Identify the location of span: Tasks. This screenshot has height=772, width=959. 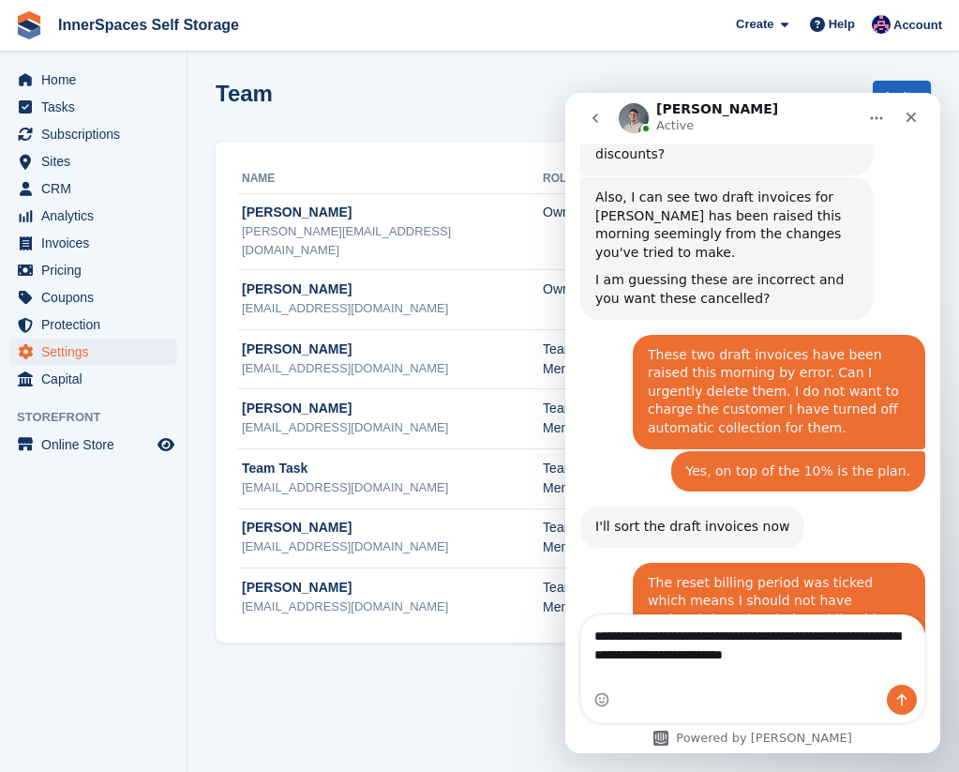
(98, 107).